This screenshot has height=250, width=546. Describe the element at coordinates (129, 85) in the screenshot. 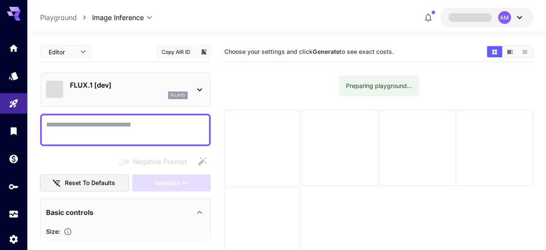

I see `p: FLUX.1 [dev]` at that location.